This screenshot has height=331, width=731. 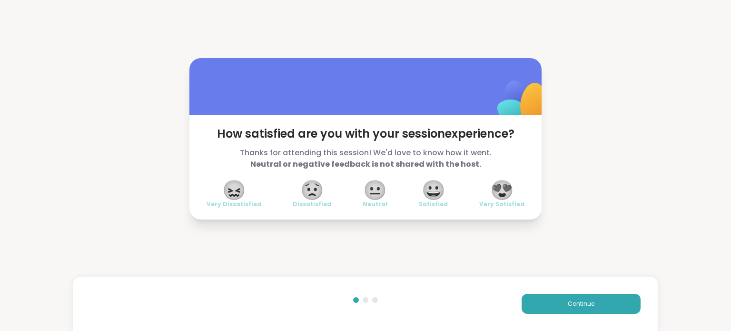 What do you see at coordinates (581, 303) in the screenshot?
I see `button: Continue` at bounding box center [581, 303].